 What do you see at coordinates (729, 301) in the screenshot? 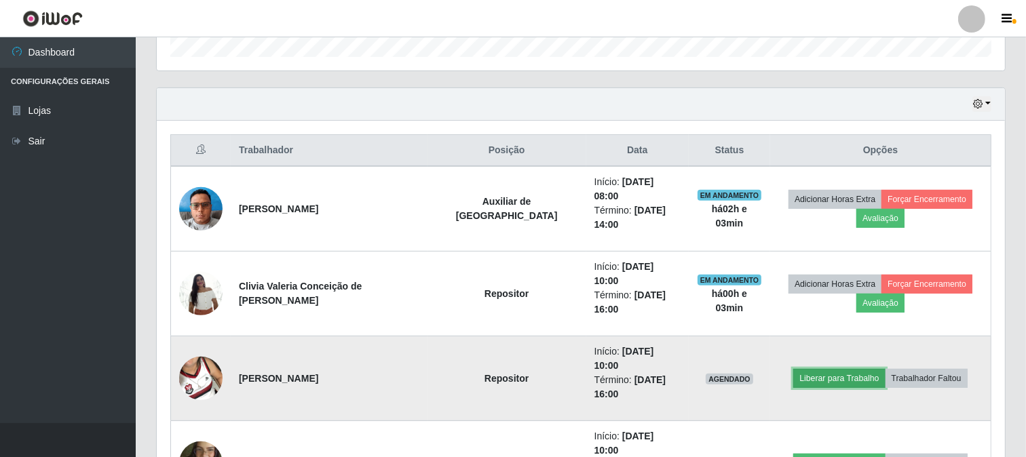
I see `strong: há 00 h e 03 min` at bounding box center [729, 301].